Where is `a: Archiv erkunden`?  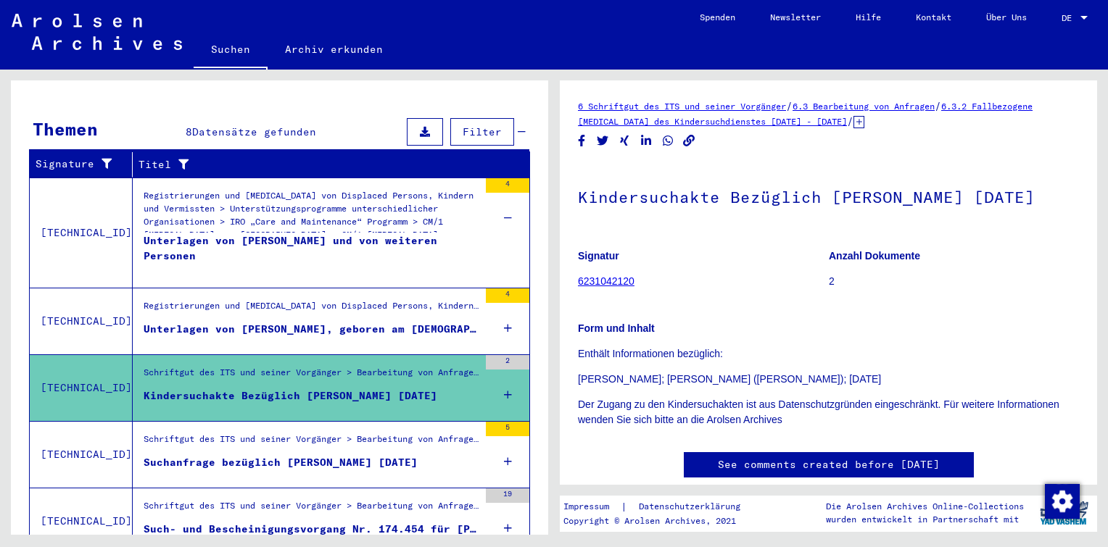
a: Archiv erkunden is located at coordinates (334, 49).